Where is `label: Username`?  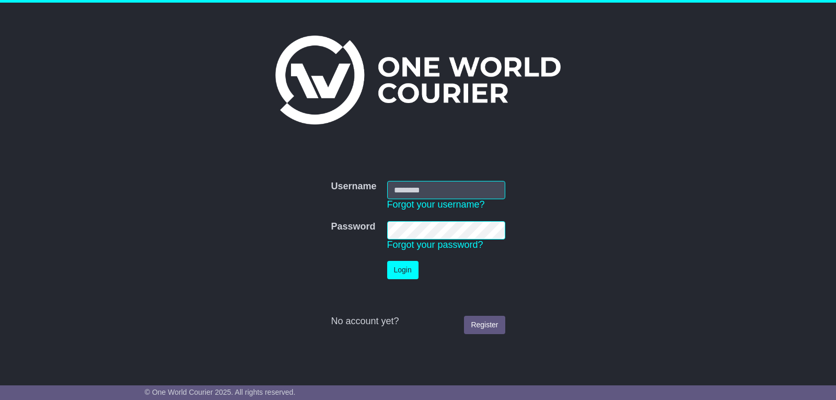
label: Username is located at coordinates (353, 186).